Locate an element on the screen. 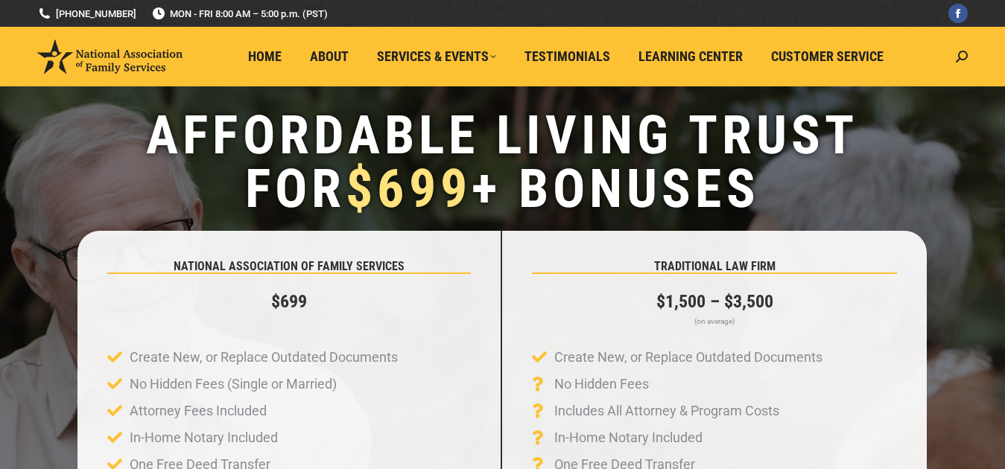 Image resolution: width=1005 pixels, height=469 pixels. a: Testimonials is located at coordinates (567, 57).